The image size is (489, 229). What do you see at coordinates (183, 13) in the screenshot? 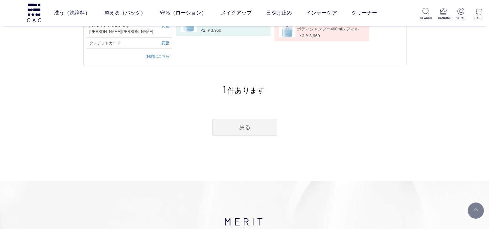
I see `a: 守る（ローション）` at bounding box center [183, 13].